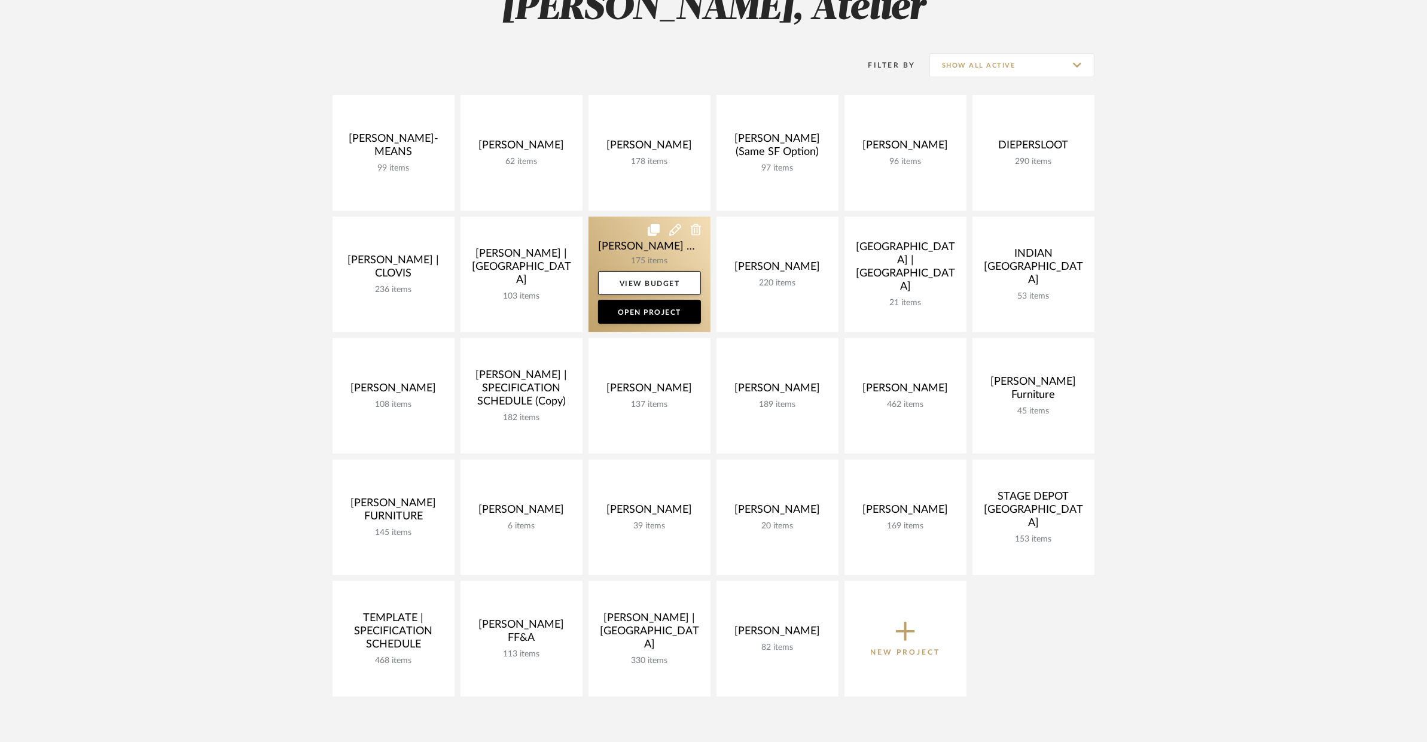 Image resolution: width=1427 pixels, height=742 pixels. What do you see at coordinates (1034, 162) in the screenshot?
I see `div: 290 items` at bounding box center [1034, 162].